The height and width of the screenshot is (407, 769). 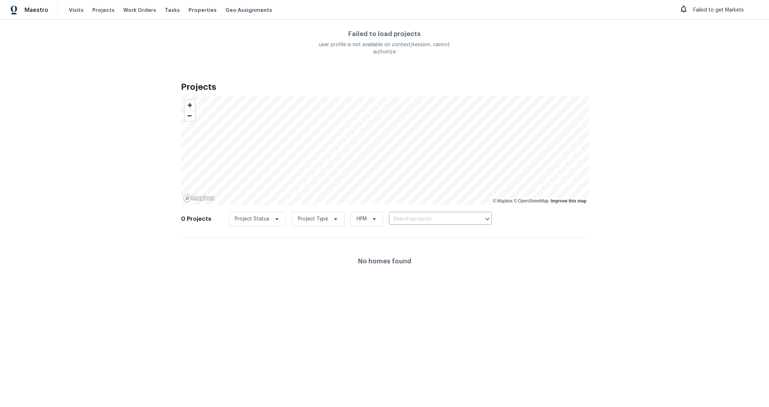 What do you see at coordinates (430, 219) in the screenshot?
I see `input: Search projects` at bounding box center [430, 219].